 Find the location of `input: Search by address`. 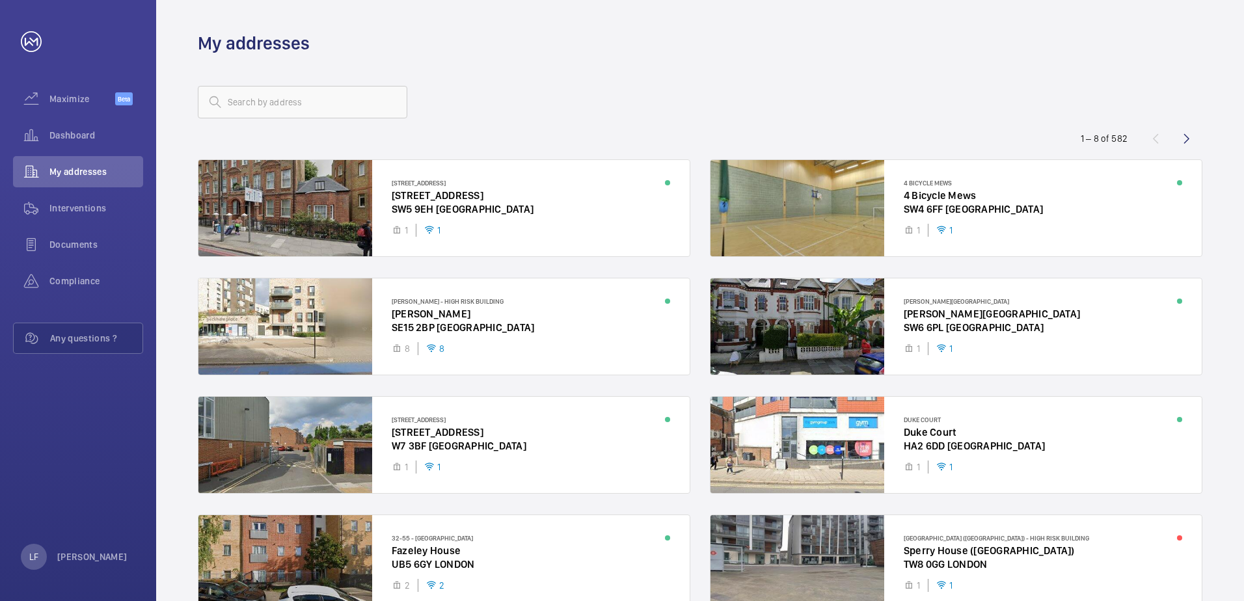

input: Search by address is located at coordinates (303, 102).